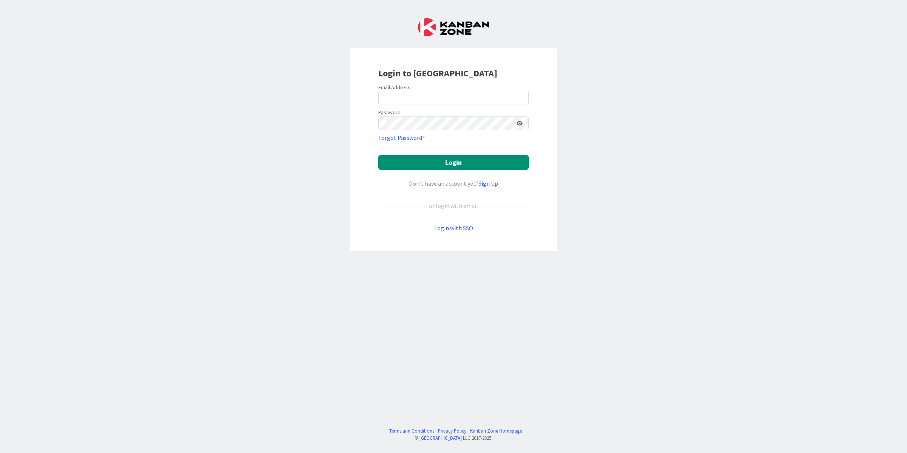 Image resolution: width=907 pixels, height=453 pixels. I want to click on a: Privacy Policy, so click(452, 430).